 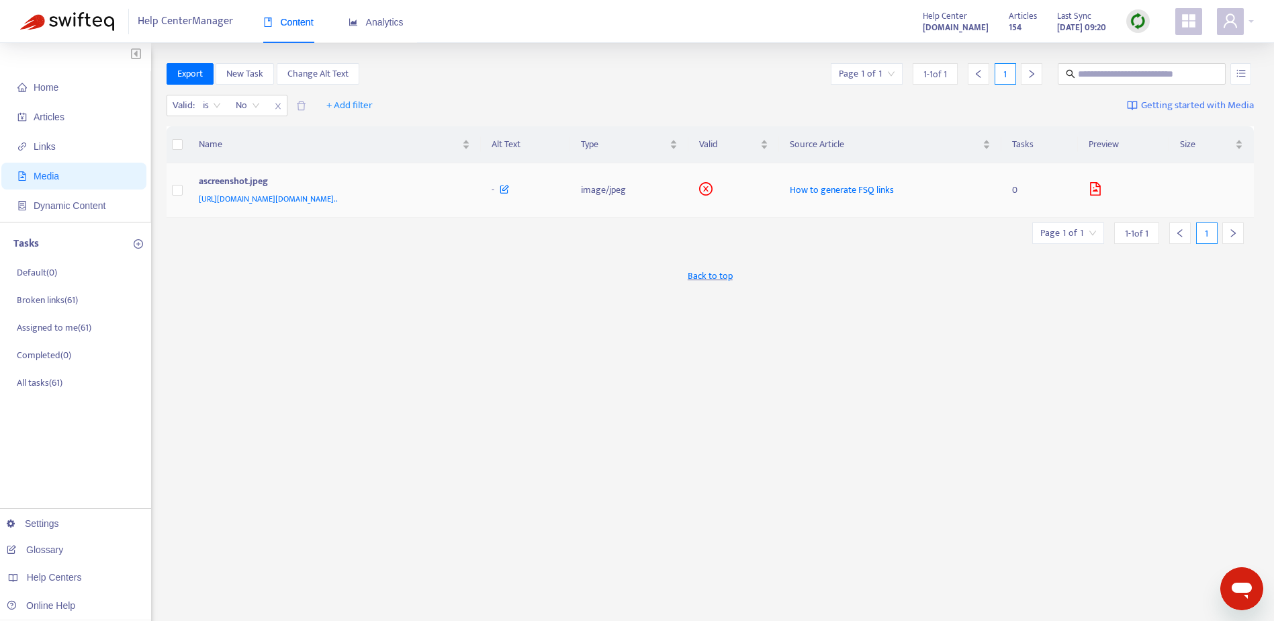 I want to click on div: 0, so click(x=1039, y=190).